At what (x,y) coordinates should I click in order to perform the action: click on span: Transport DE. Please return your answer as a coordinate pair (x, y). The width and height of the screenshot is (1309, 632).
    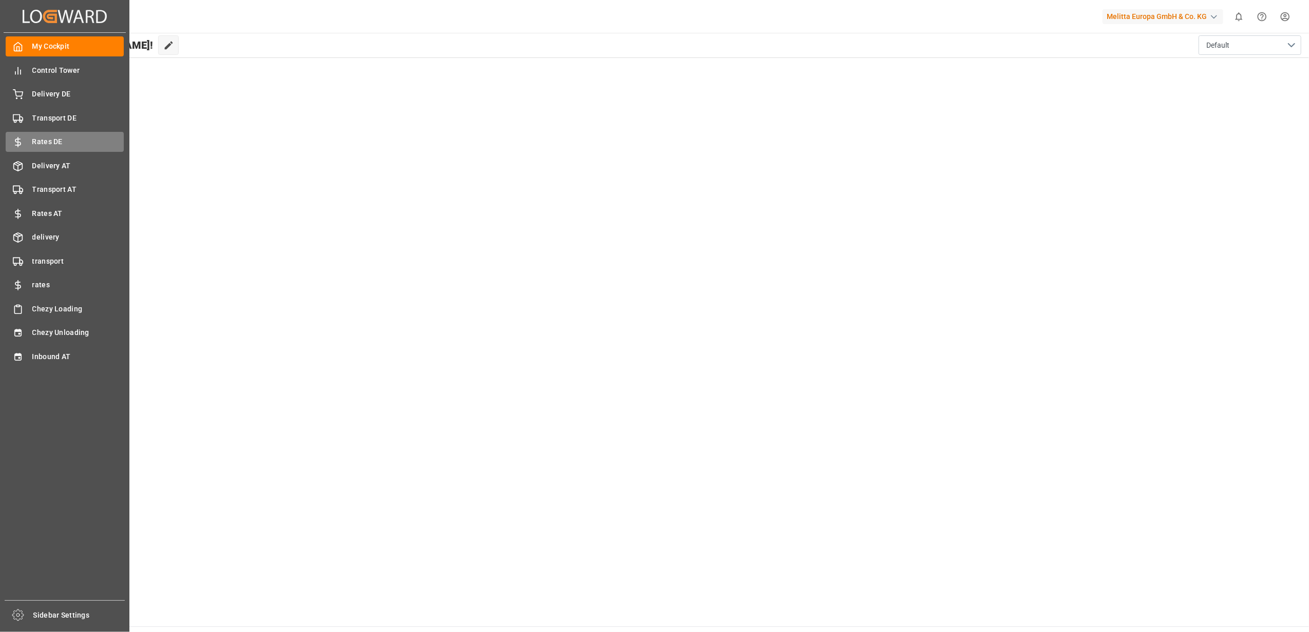
    Looking at the image, I should click on (78, 118).